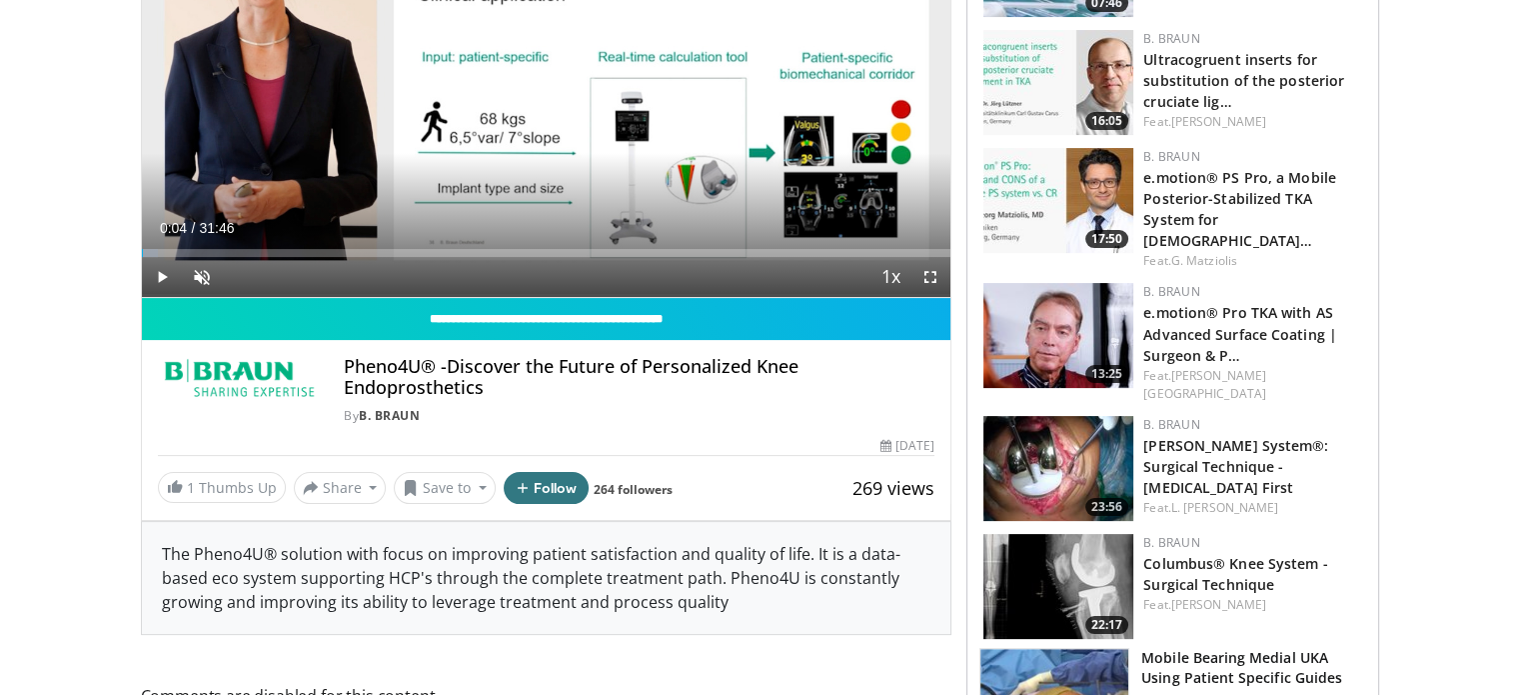  Describe the element at coordinates (930, 277) in the screenshot. I see `button: Fullscreen` at that location.